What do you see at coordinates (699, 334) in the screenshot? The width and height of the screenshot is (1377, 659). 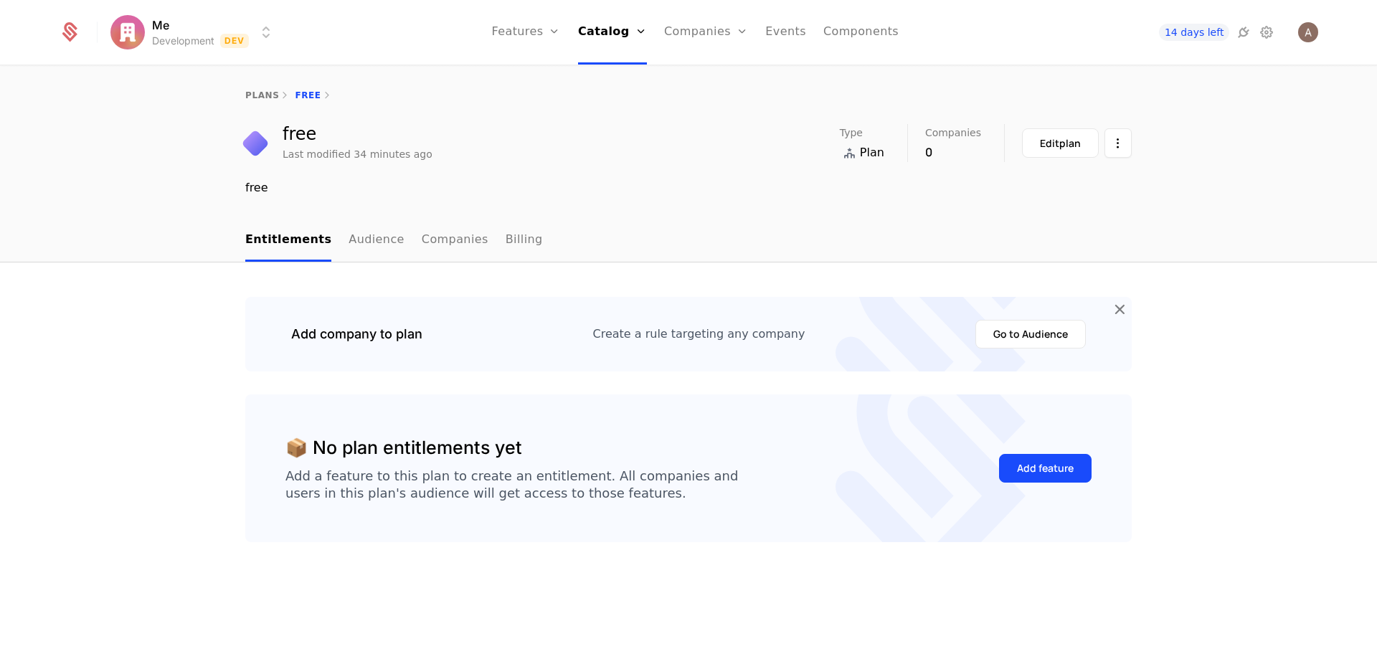 I see `div: Create a rule targeting any company` at bounding box center [699, 334].